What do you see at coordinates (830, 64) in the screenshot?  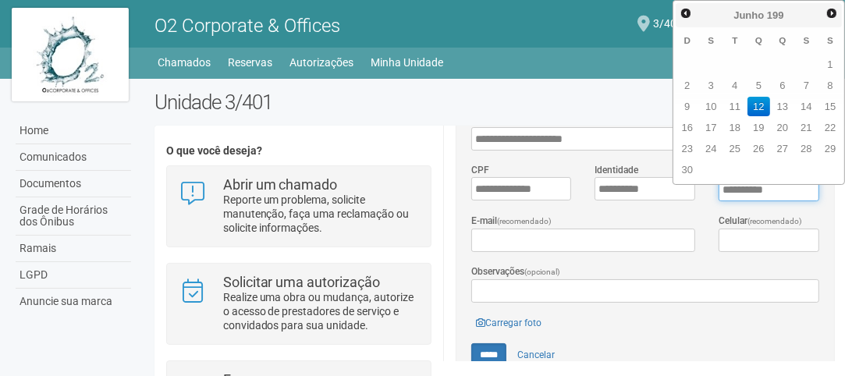 I see `a: 1` at bounding box center [830, 64].